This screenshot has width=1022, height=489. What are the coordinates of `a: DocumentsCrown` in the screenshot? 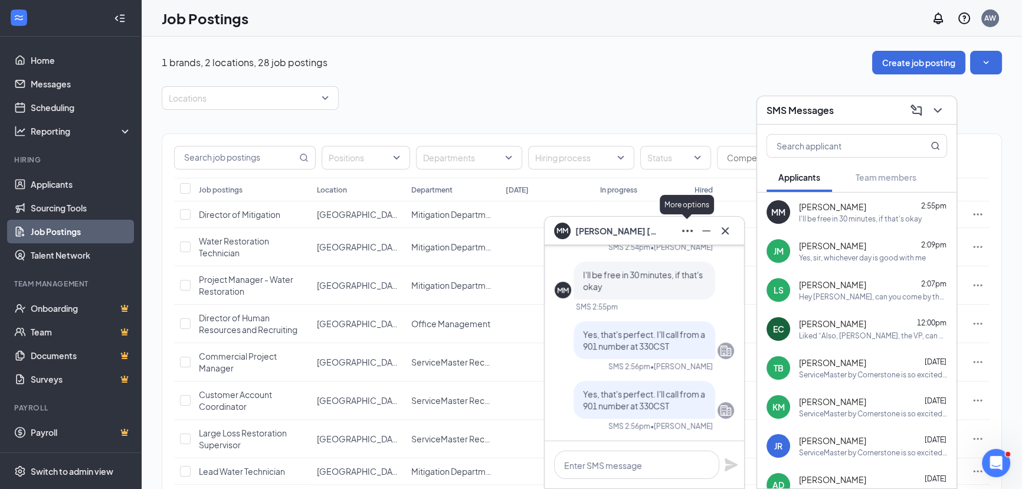 It's located at (81, 355).